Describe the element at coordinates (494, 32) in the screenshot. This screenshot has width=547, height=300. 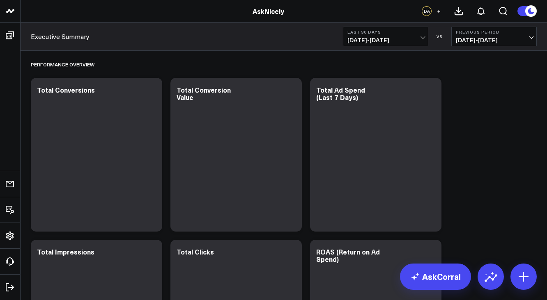
I see `b: Previous Period` at that location.